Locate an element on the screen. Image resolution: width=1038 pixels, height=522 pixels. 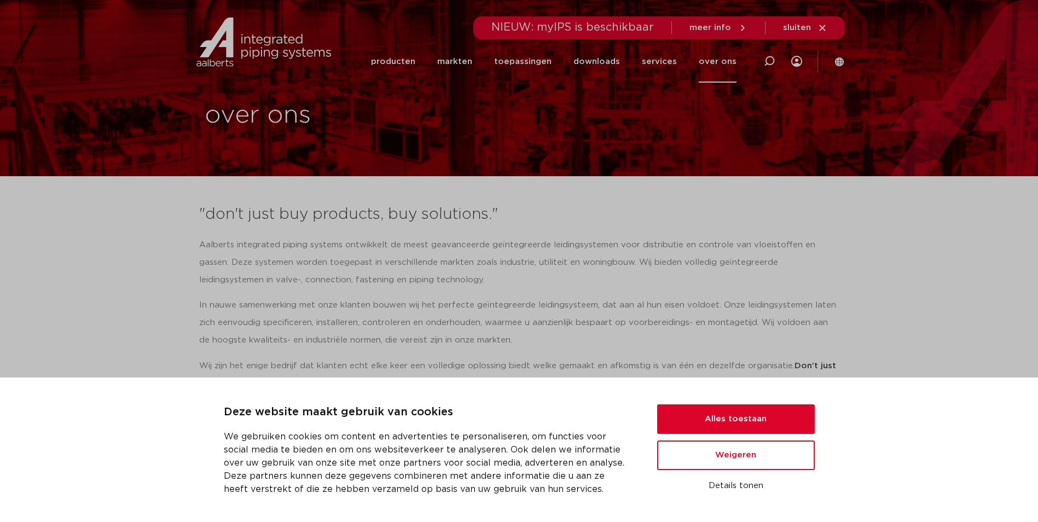
button: Weigeren is located at coordinates (736, 455).